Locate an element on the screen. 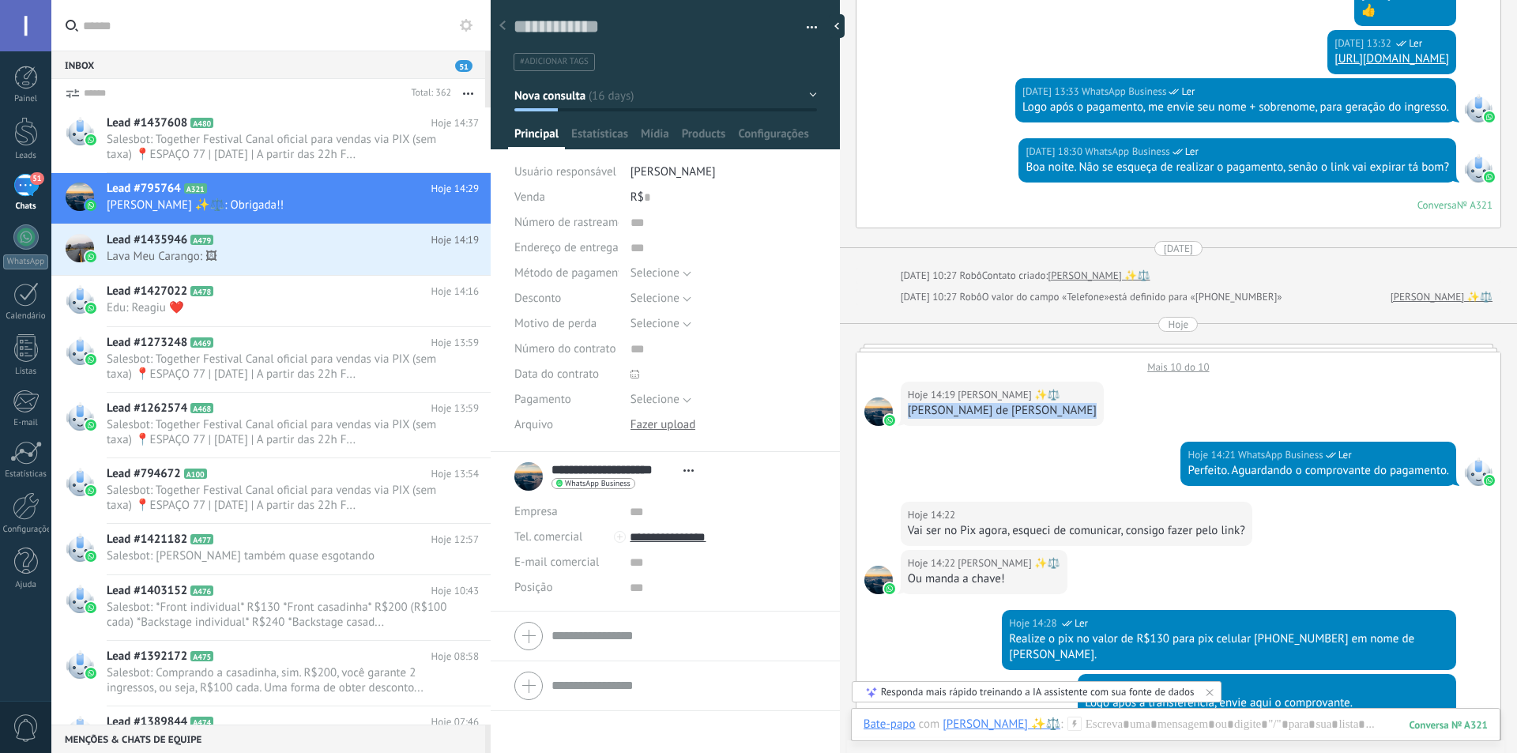  div: Ou manda a chave! is located at coordinates (983, 579).